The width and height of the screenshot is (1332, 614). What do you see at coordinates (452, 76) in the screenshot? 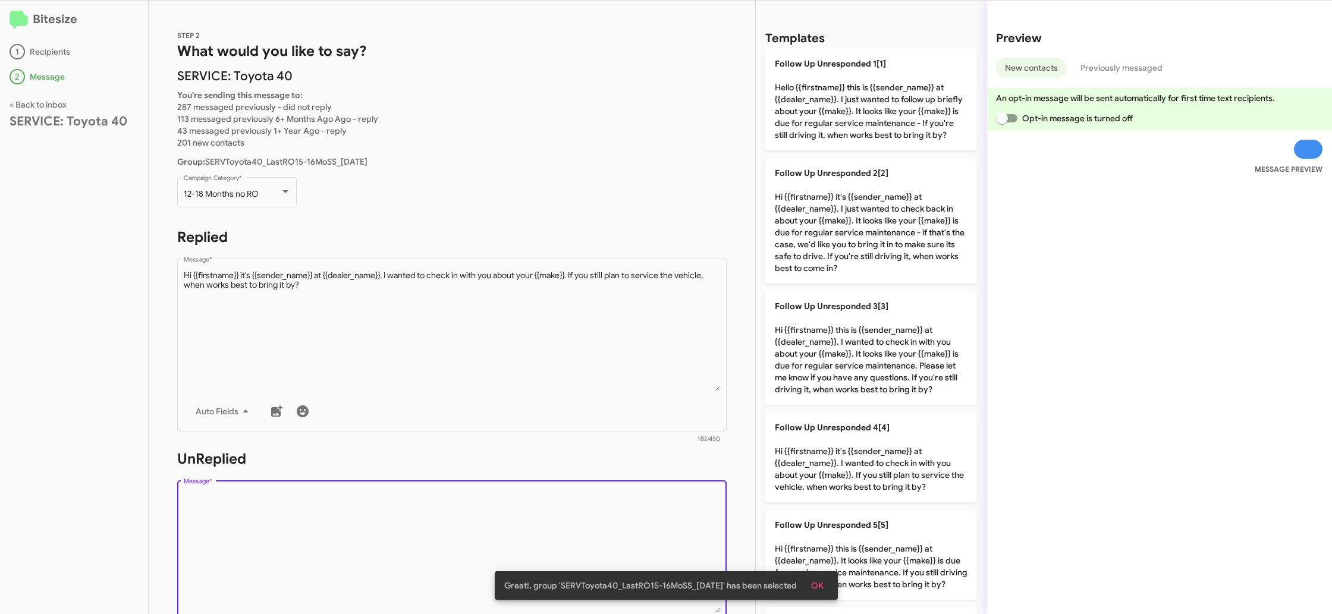
I see `p: SERVICE: Toyota 40` at bounding box center [452, 76].